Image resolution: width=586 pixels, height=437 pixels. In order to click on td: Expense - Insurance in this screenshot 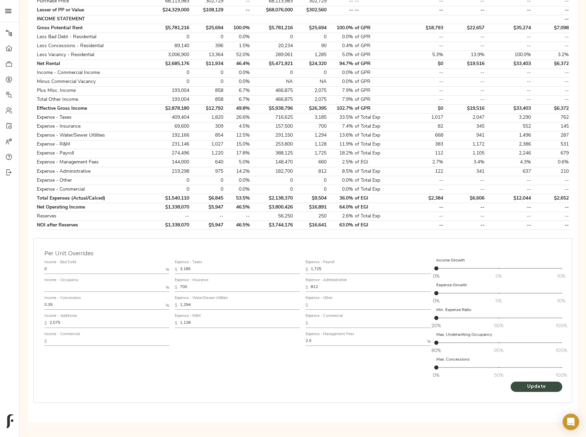, I will do `click(92, 127)`.